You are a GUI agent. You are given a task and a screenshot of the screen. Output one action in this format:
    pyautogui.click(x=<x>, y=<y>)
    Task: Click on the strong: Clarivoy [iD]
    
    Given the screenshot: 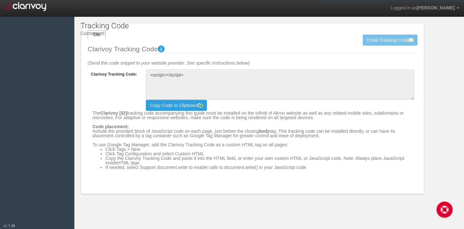 What is the action you would take?
    pyautogui.click(x=114, y=113)
    